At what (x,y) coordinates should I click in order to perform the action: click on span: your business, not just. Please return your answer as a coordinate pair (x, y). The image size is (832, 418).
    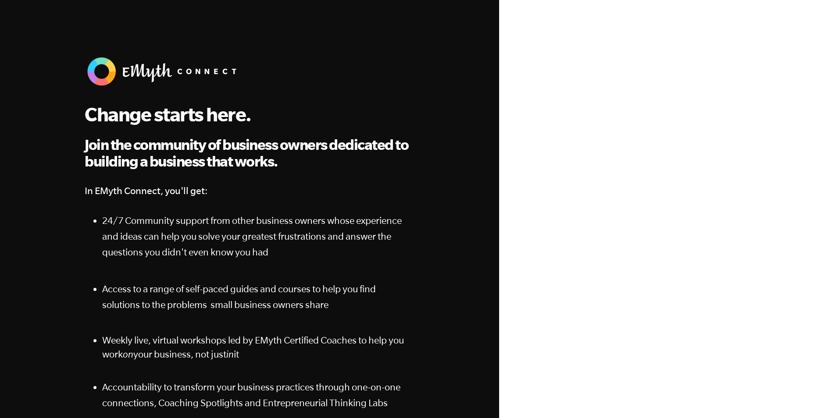
    Looking at the image, I should click on (180, 354).